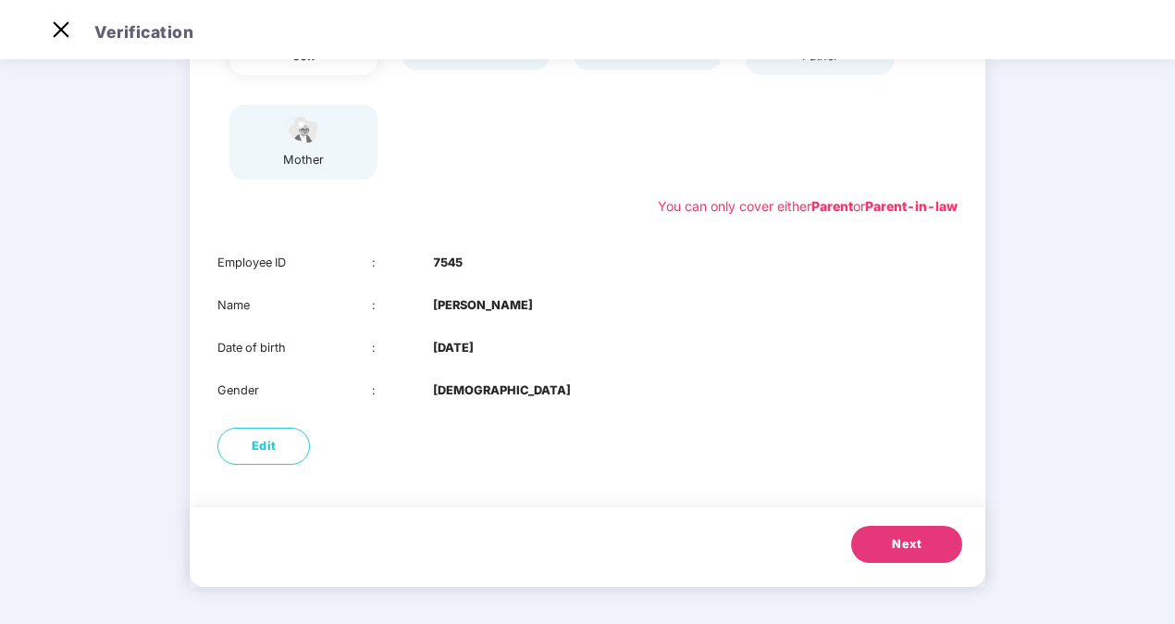  I want to click on div: Gender, so click(294, 390).